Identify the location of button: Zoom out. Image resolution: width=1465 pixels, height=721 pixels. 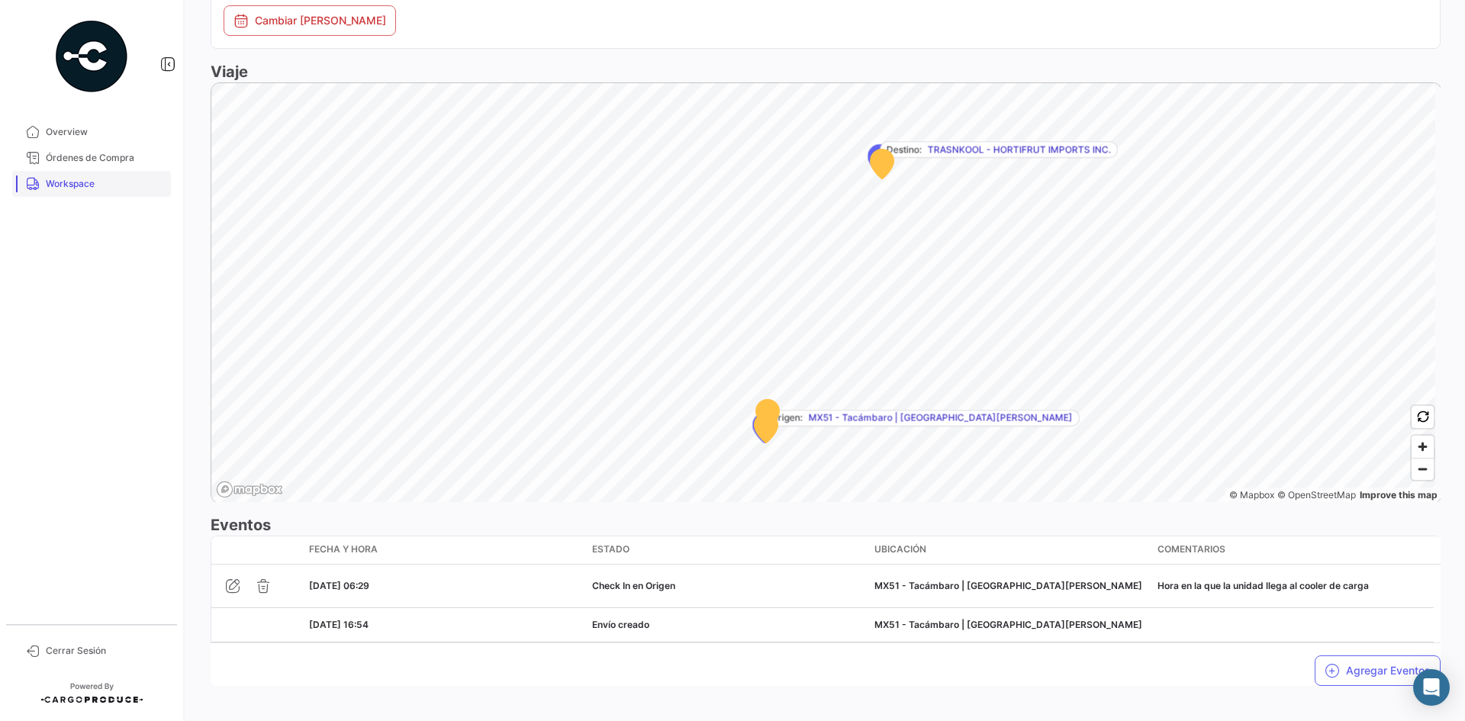
(1423, 469).